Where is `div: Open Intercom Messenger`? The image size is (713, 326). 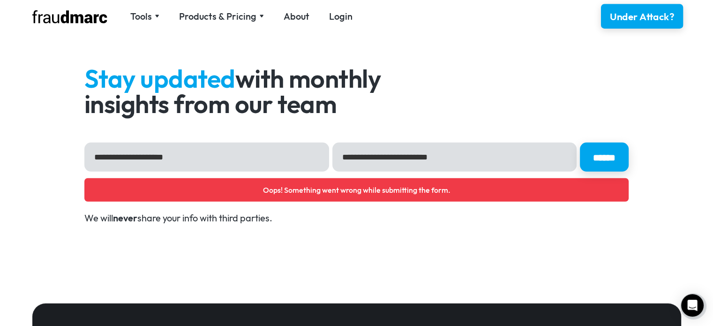 div: Open Intercom Messenger is located at coordinates (693, 305).